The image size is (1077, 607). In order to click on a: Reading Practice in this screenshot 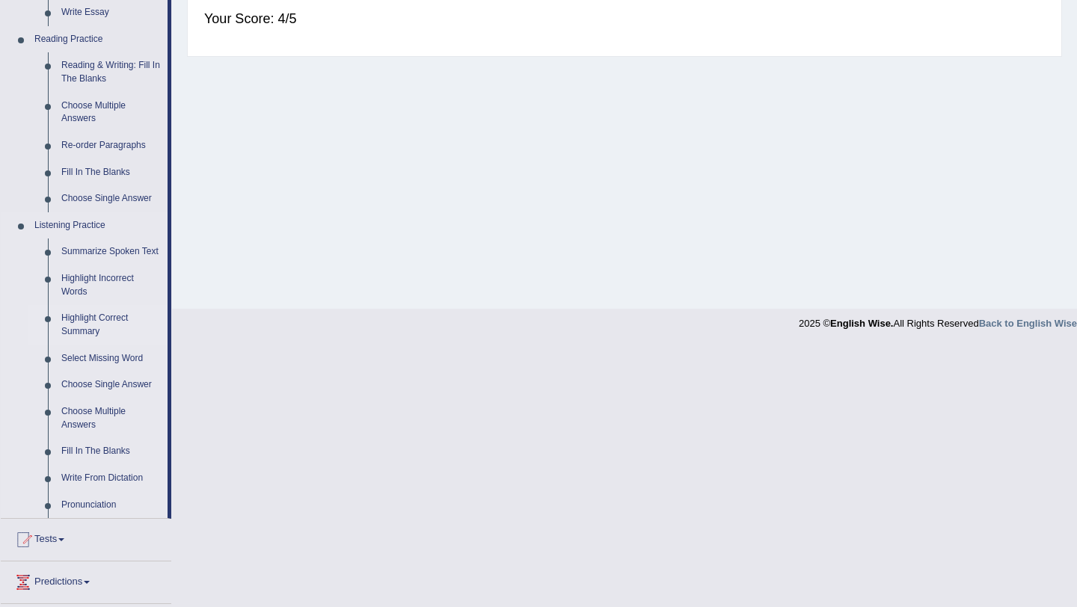, I will do `click(97, 40)`.